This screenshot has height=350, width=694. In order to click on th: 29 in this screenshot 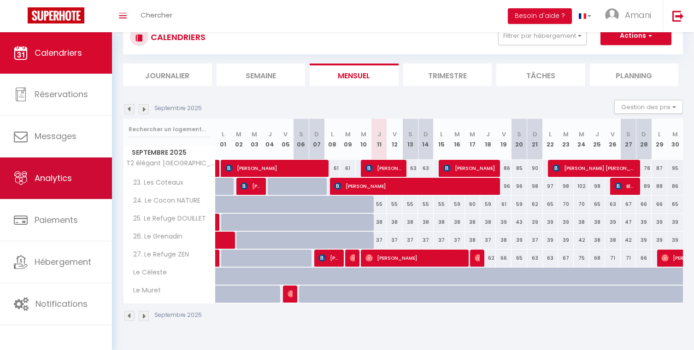, I will do `click(659, 139)`.